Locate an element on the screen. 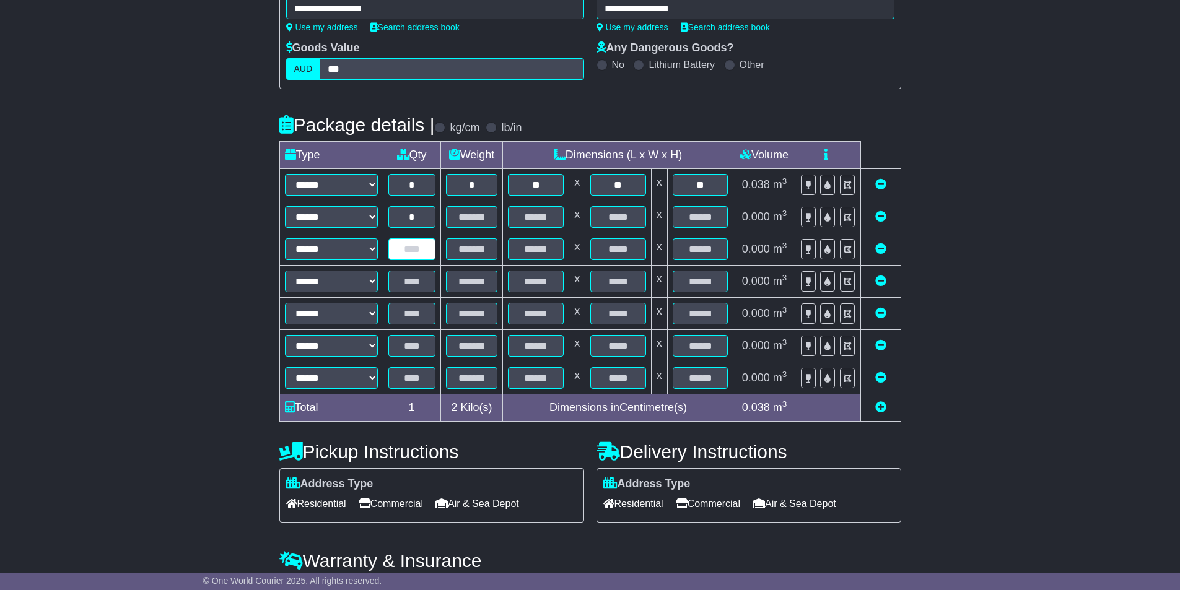  h4: Pickup Instructions is located at coordinates (432, 452).